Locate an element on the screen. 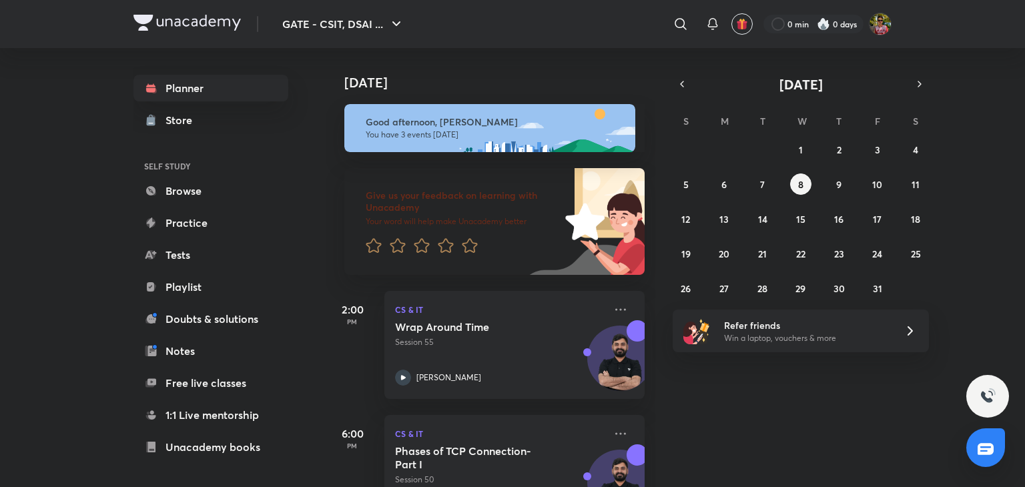  button: October 16, 2025 is located at coordinates (839, 219).